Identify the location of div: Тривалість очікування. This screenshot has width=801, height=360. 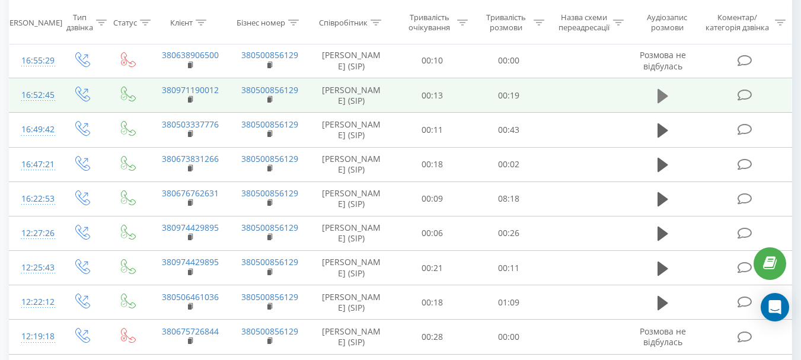
(429, 23).